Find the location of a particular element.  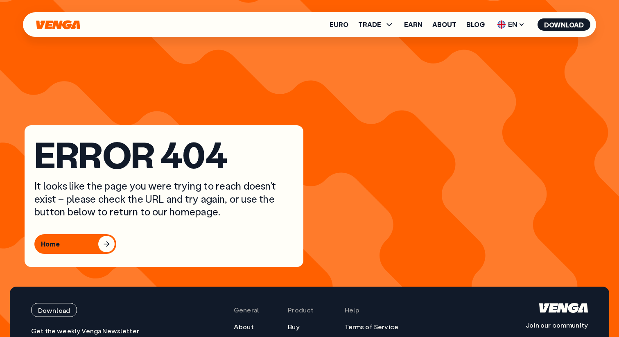

span: General is located at coordinates (246, 310).